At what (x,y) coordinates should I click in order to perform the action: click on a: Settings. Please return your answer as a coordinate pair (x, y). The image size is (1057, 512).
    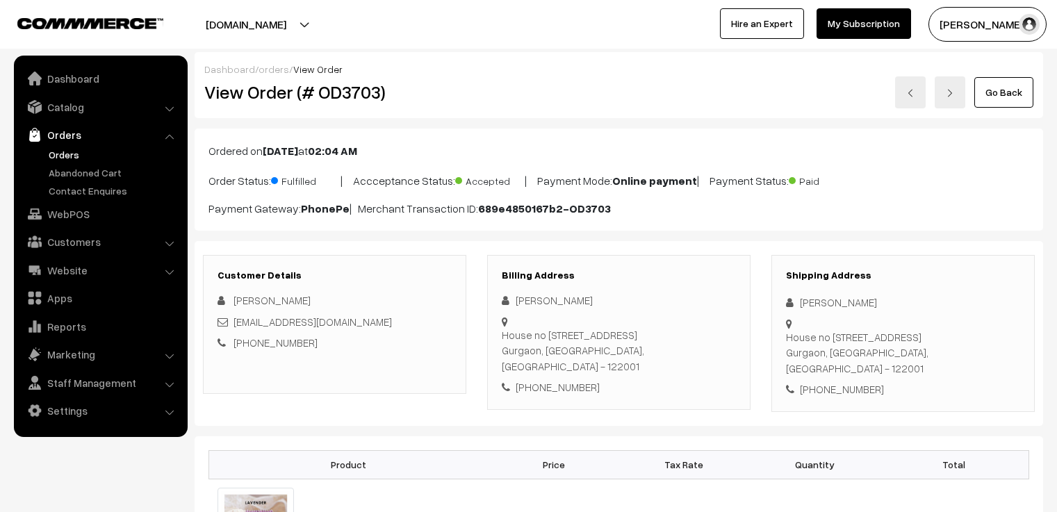
    Looking at the image, I should click on (100, 411).